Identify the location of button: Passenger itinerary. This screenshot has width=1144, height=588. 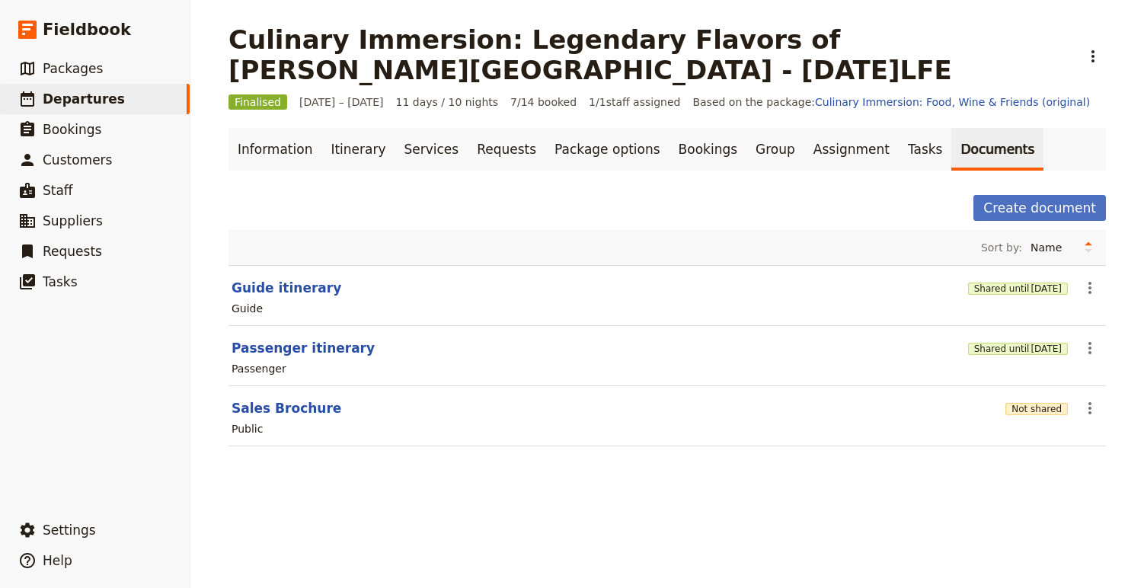
(303, 348).